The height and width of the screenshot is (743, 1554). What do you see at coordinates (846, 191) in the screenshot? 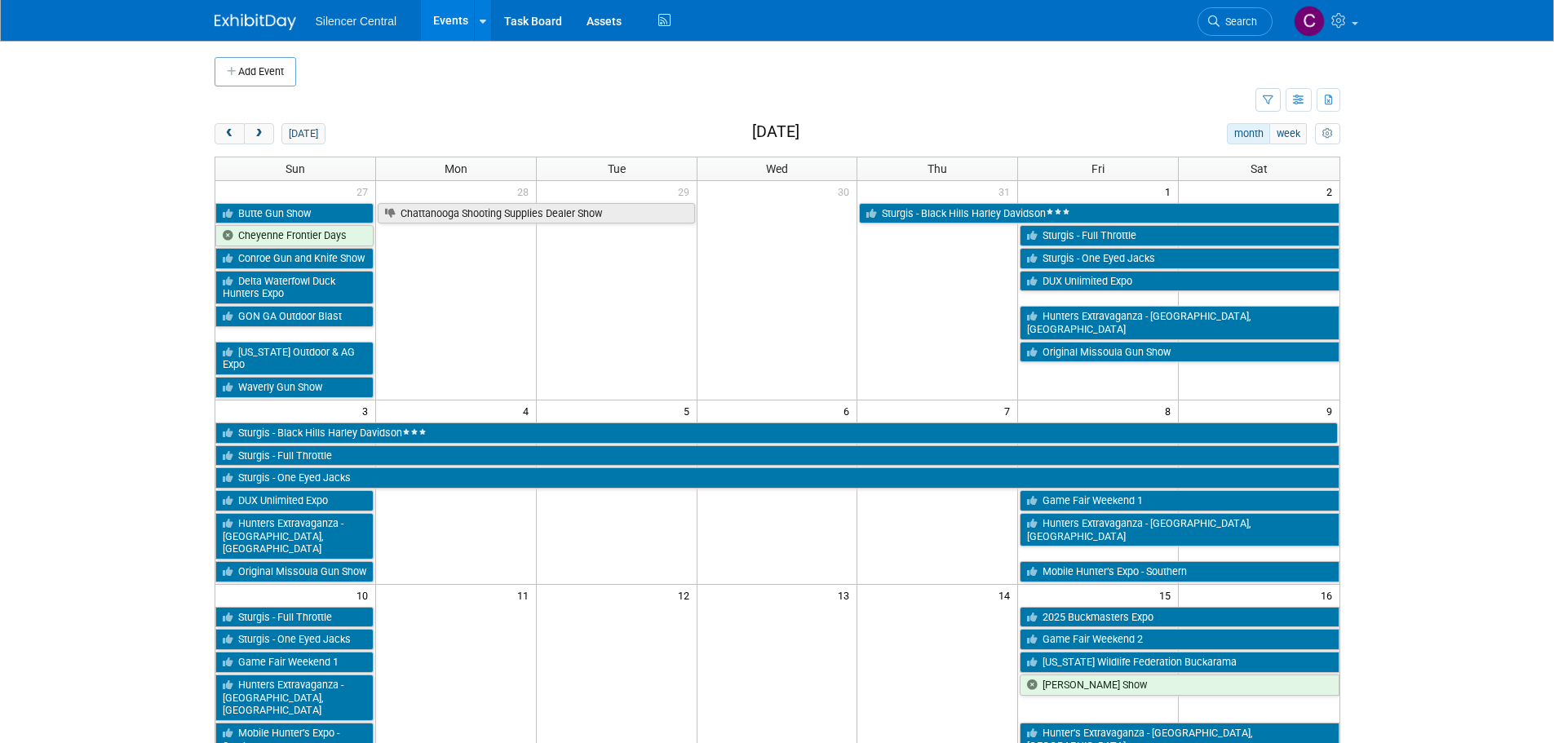
I see `span: 30` at bounding box center [846, 191].